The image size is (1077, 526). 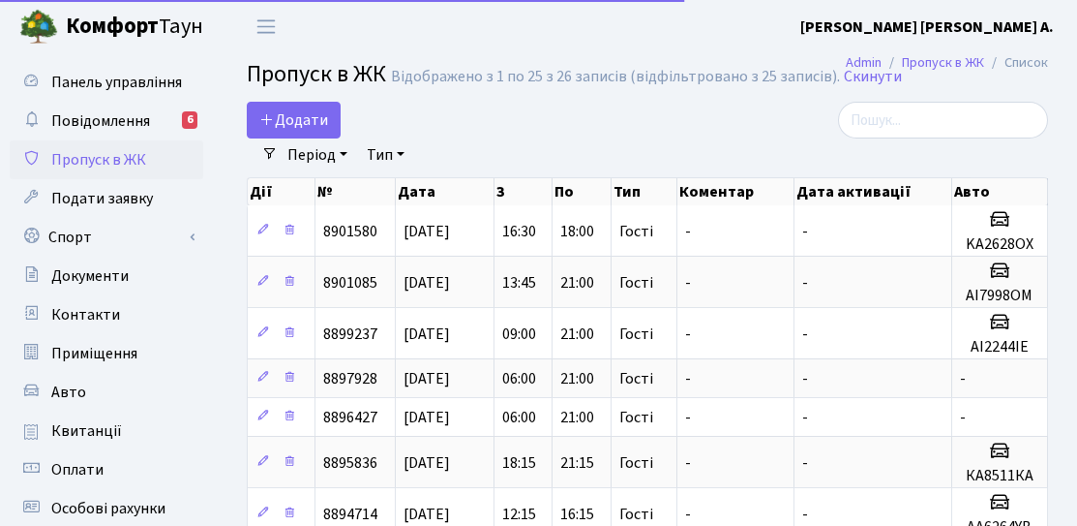 What do you see at coordinates (350, 514) in the screenshot?
I see `span: 8894714` at bounding box center [350, 514].